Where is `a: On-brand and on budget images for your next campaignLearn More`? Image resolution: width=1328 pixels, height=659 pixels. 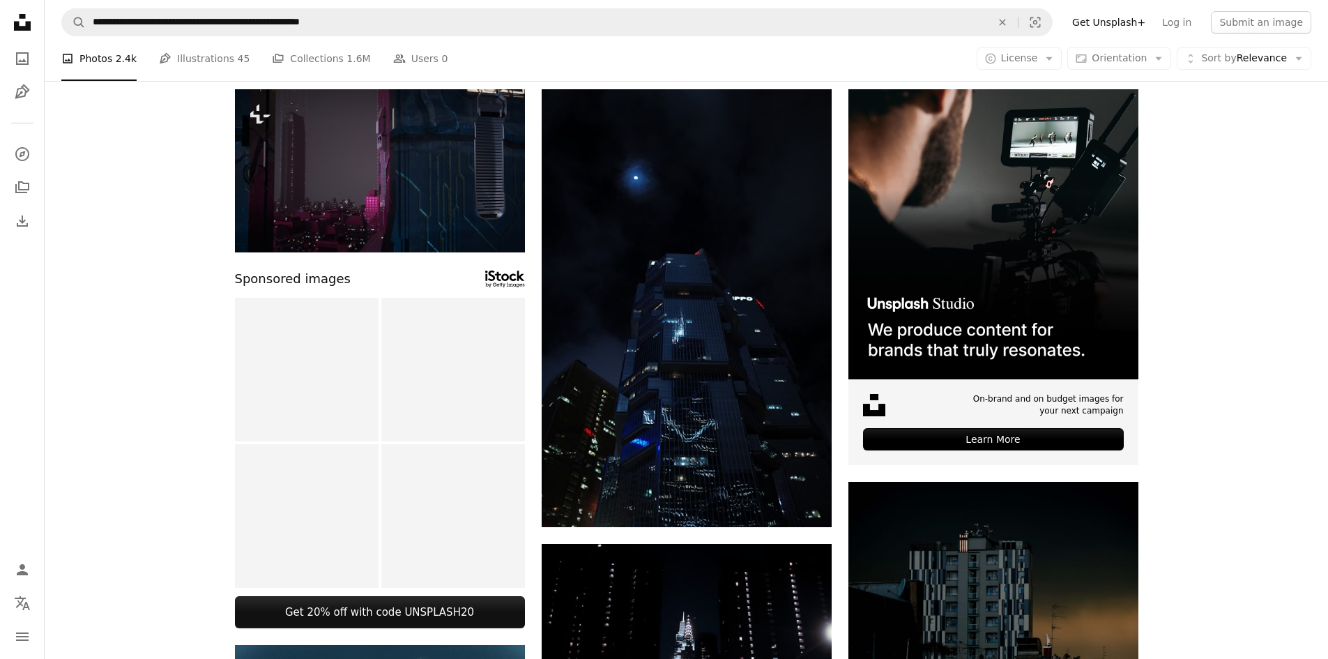
a: On-brand and on budget images for your next campaignLearn More is located at coordinates (993, 277).